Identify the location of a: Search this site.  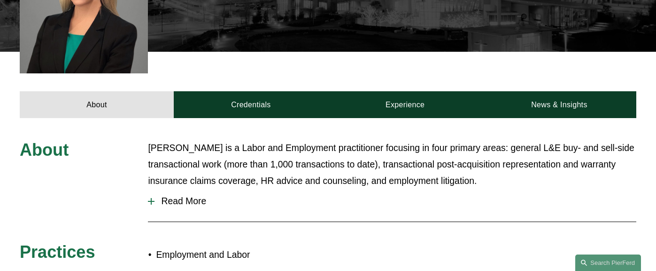
(608, 262).